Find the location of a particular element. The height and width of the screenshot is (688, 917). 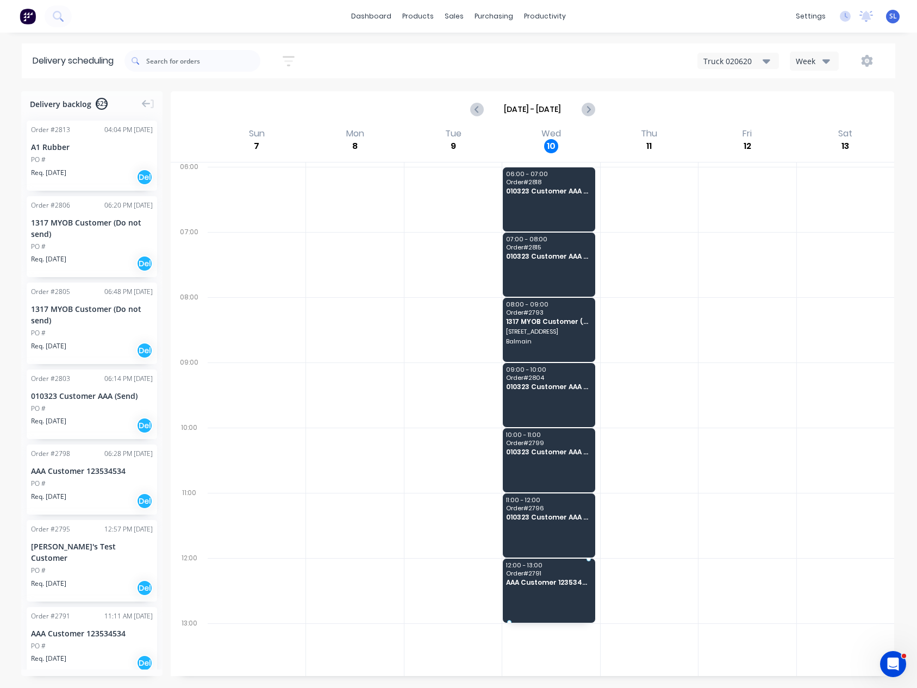

div: productivity is located at coordinates (545, 16).